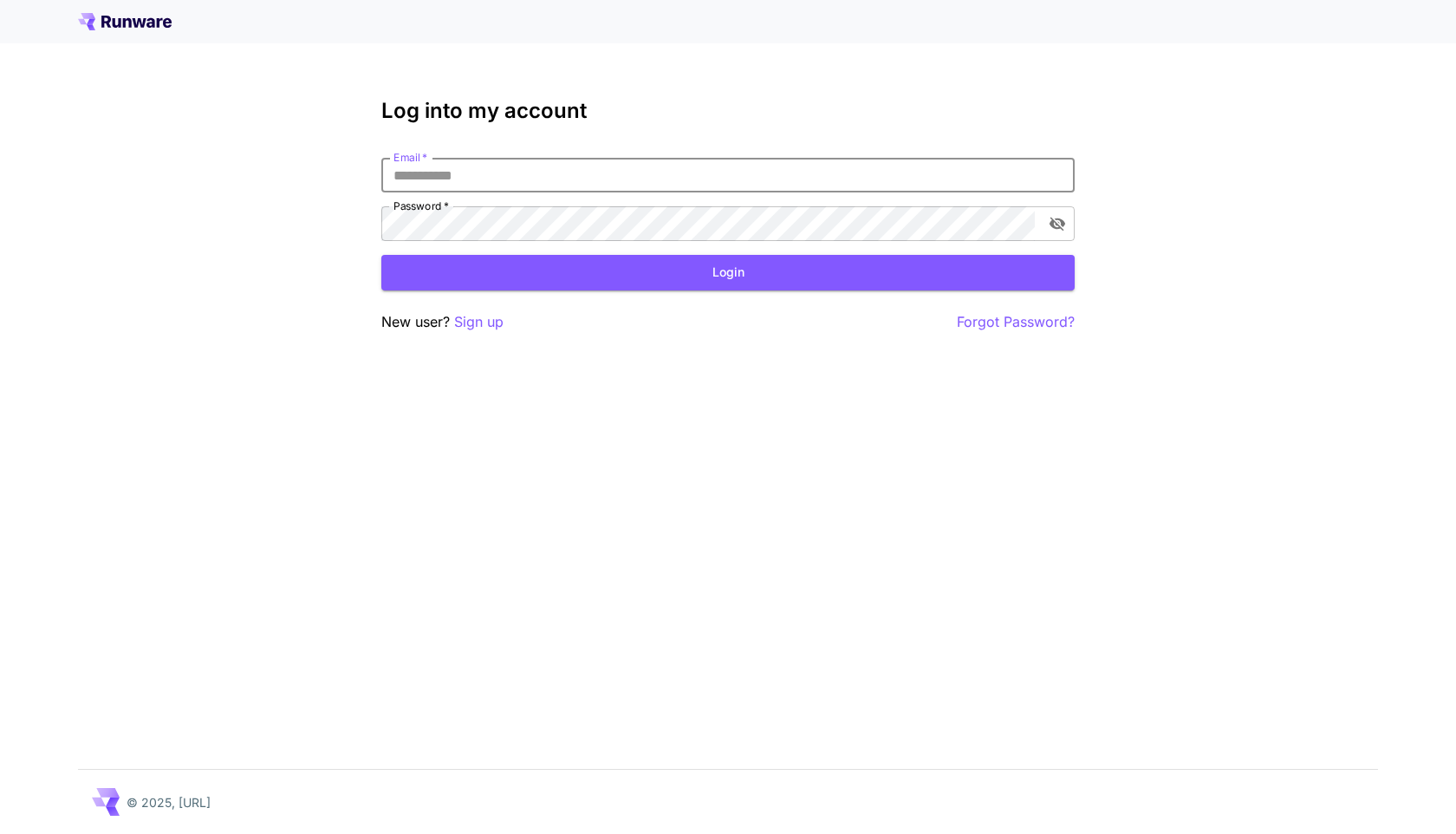  What do you see at coordinates (442, 322) in the screenshot?
I see `p: New user?` at bounding box center [442, 322].